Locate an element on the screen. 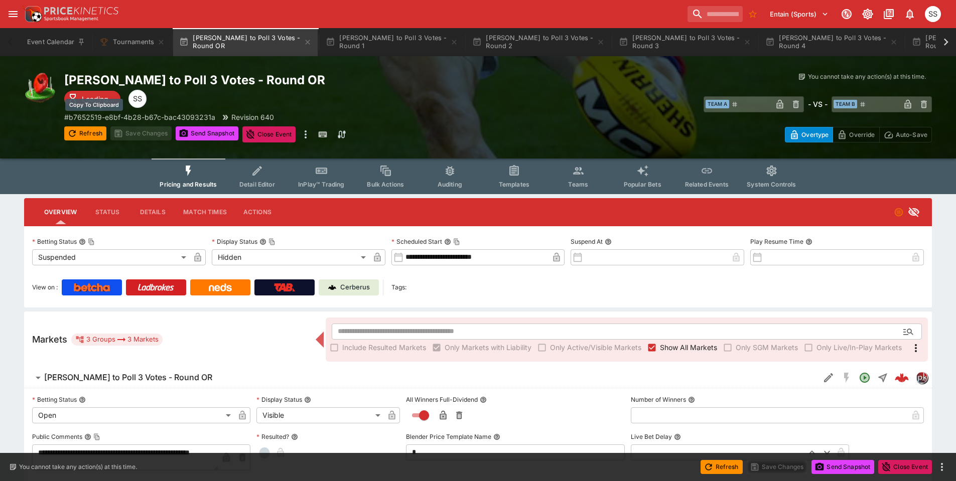  button: Edit Detail is located at coordinates (829, 378).